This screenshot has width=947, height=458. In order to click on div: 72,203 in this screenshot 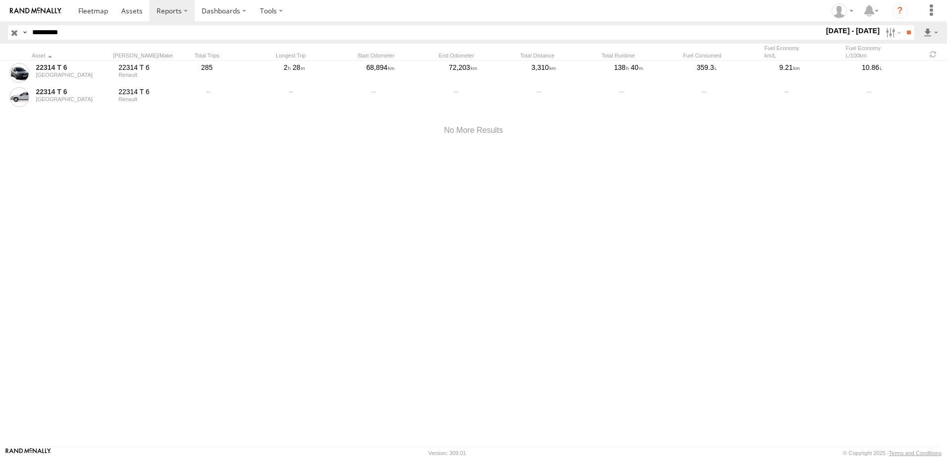, I will do `click(487, 73)`.